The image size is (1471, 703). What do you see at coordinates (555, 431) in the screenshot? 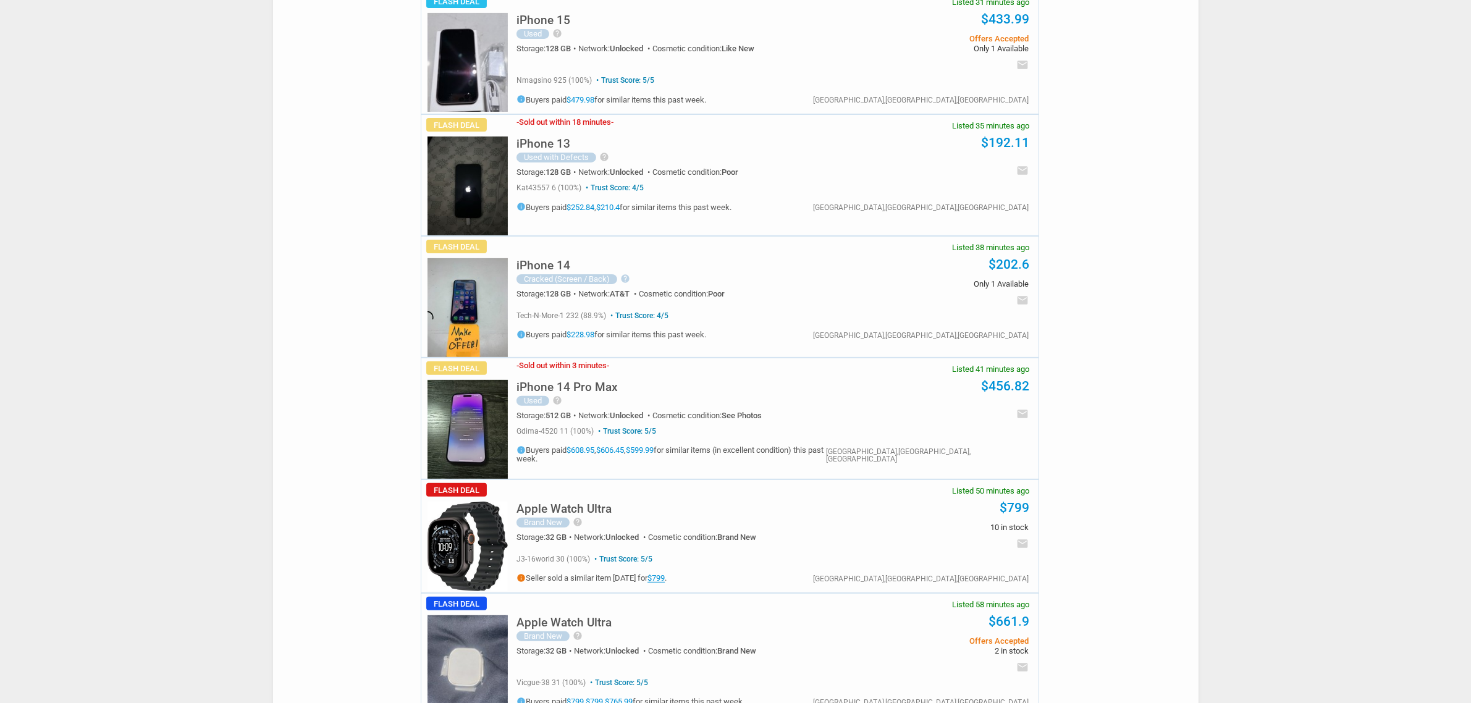
I see `span: gdima-4520 11 (100%)` at bounding box center [555, 431].